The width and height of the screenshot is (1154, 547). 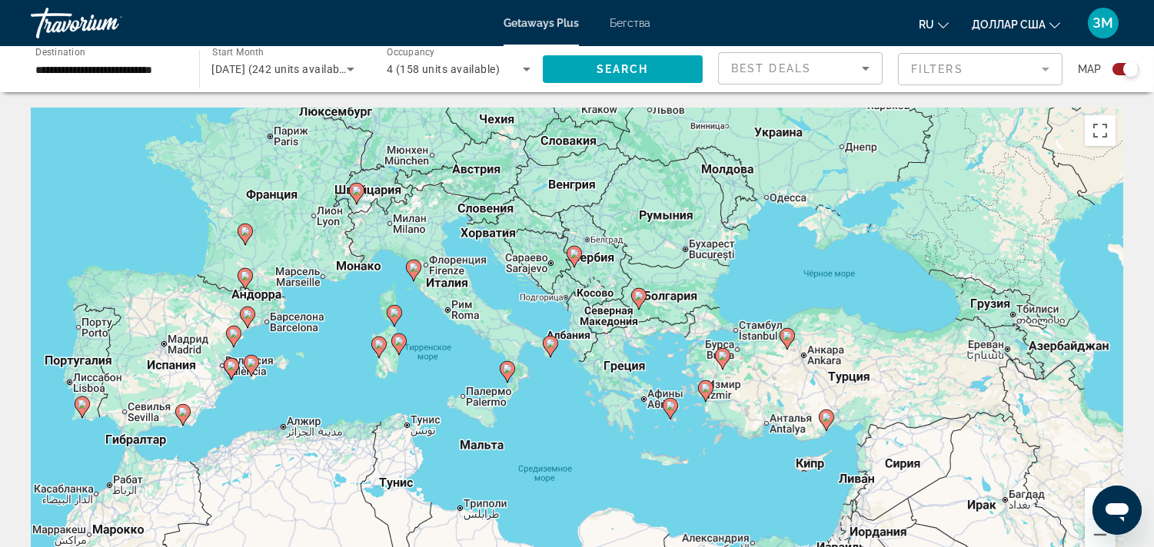 What do you see at coordinates (771, 68) in the screenshot?
I see `span: Best Deals` at bounding box center [771, 68].